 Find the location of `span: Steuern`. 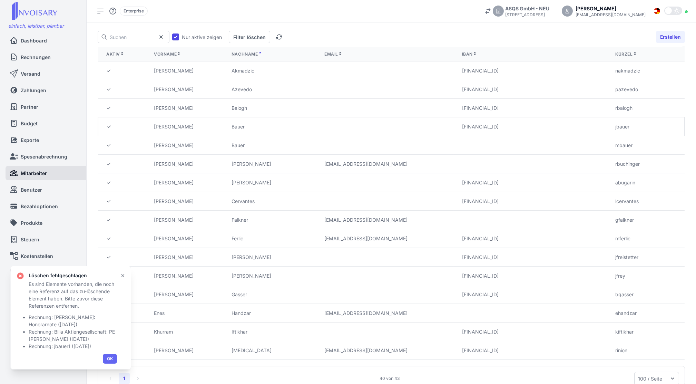

span: Steuern is located at coordinates (30, 239).